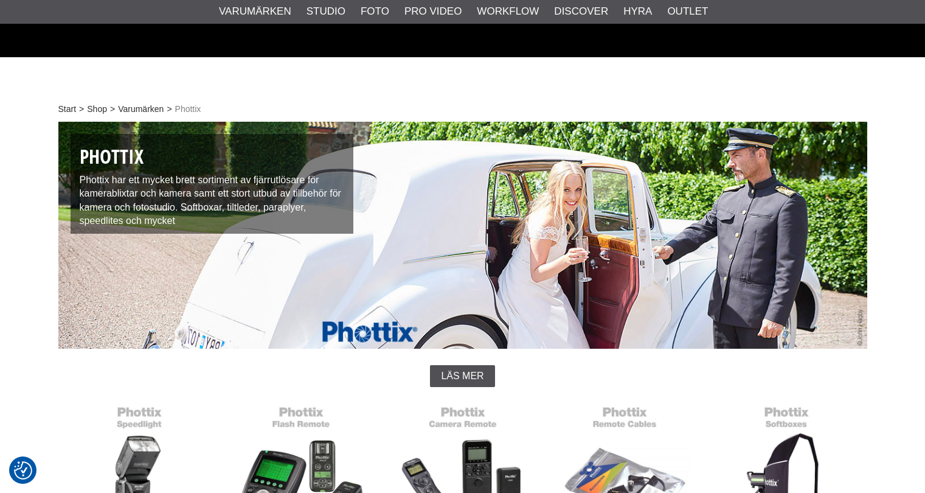 The width and height of the screenshot is (925, 493). What do you see at coordinates (212, 156) in the screenshot?
I see `h1: Phottix` at bounding box center [212, 156].